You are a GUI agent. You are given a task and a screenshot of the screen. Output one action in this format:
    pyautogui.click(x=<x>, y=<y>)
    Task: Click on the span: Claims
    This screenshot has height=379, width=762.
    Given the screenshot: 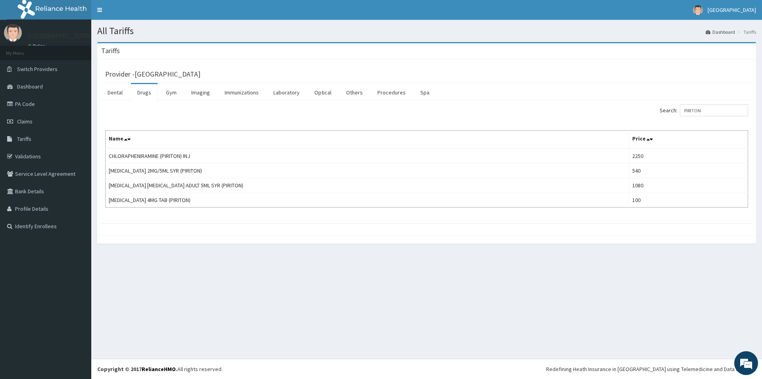 What is the action you would take?
    pyautogui.click(x=25, y=121)
    